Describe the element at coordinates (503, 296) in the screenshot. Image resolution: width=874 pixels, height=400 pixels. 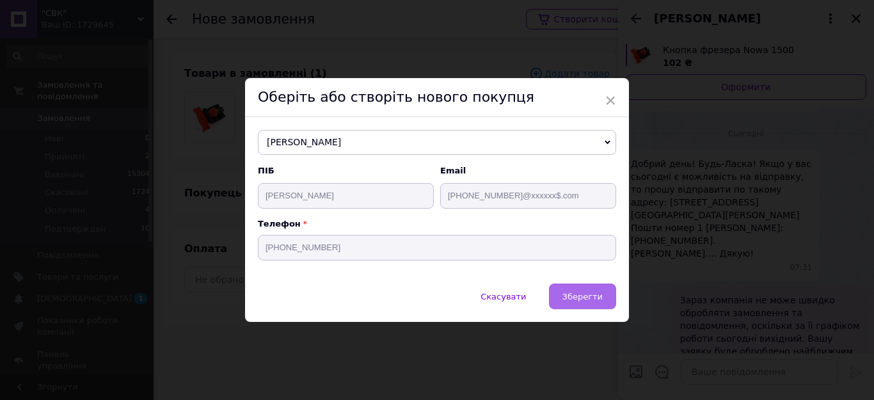
I see `button: Скасувати` at that location.